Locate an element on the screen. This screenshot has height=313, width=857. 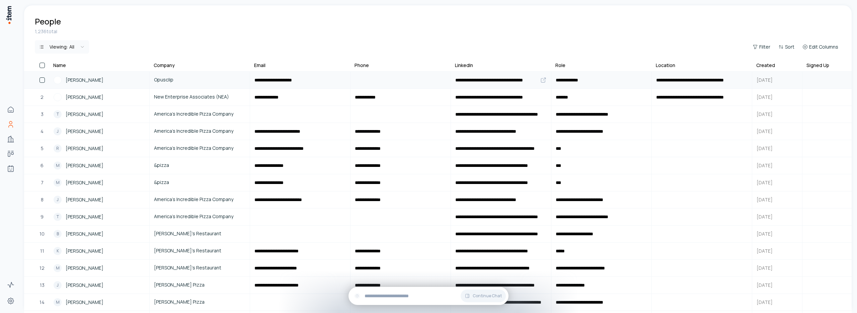
img: Item Brain Logo is located at coordinates (9, 15).